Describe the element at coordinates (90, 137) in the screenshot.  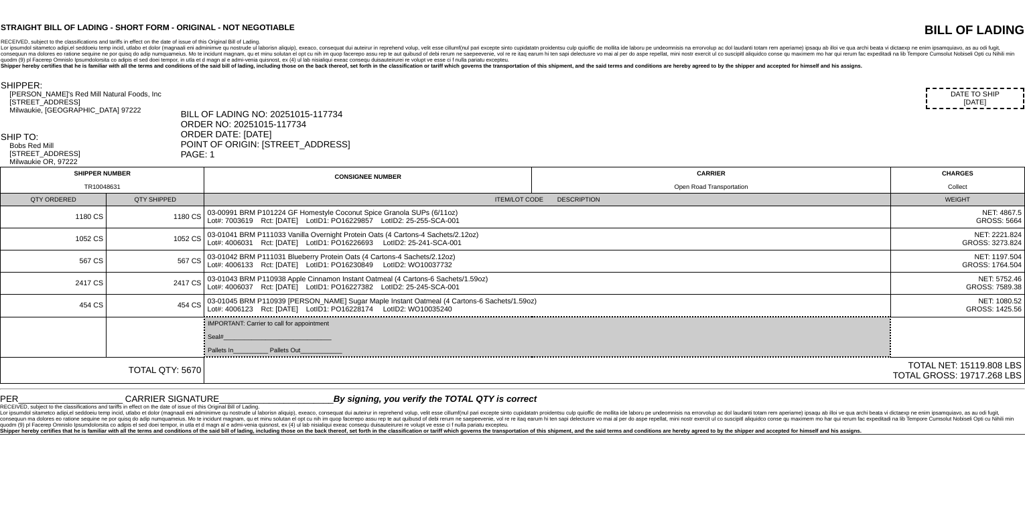
I see `div: SHIP TO:` at that location.